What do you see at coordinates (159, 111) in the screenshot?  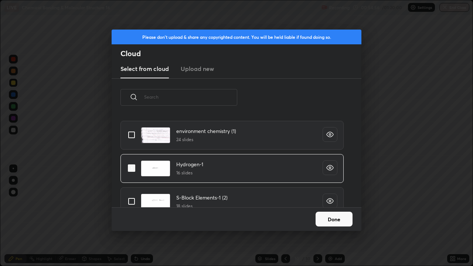 I see `h4: New Hand Written Files` at bounding box center [159, 111].